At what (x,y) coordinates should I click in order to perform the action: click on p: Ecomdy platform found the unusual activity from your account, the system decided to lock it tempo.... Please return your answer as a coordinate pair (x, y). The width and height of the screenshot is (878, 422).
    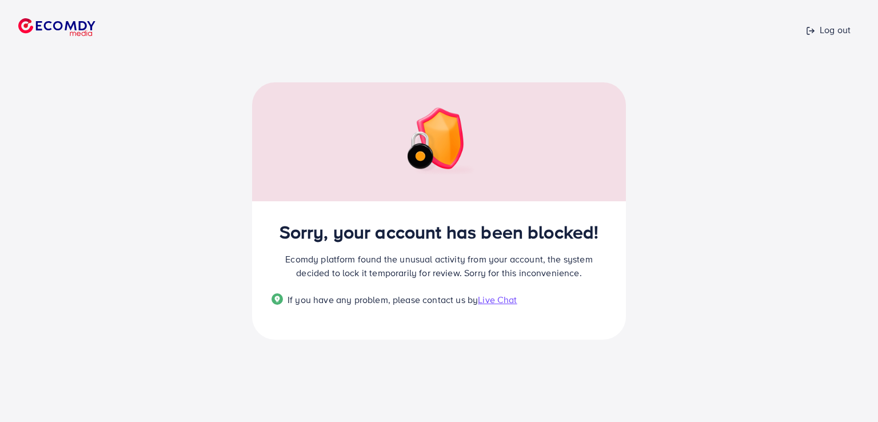
    Looking at the image, I should click on (439, 266).